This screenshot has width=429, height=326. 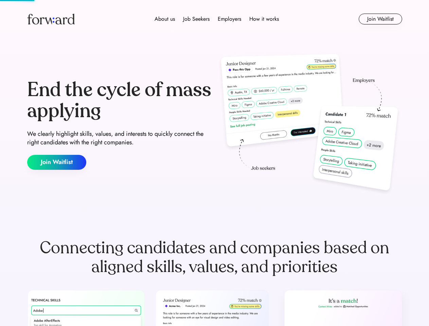 I want to click on img: hero-image.png, so click(x=310, y=125).